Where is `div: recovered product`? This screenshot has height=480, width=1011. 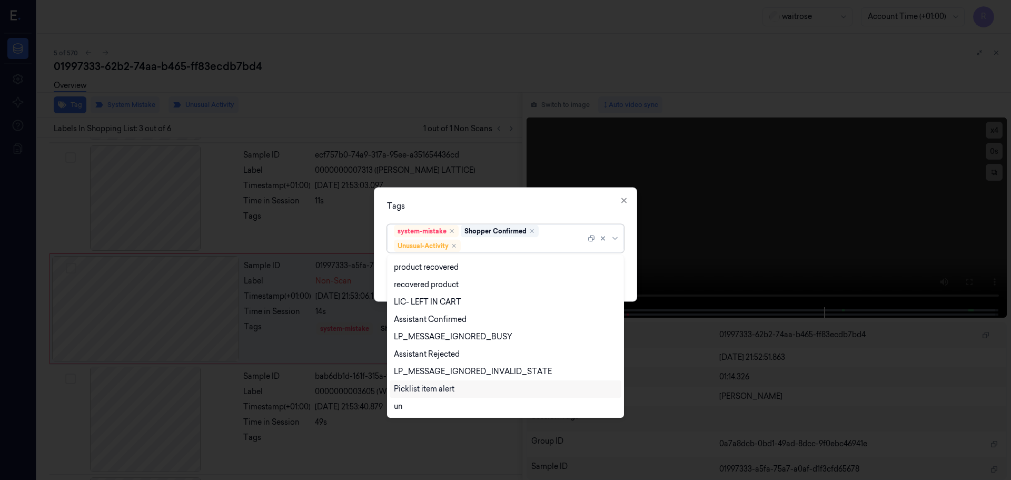 div: recovered product is located at coordinates (426, 284).